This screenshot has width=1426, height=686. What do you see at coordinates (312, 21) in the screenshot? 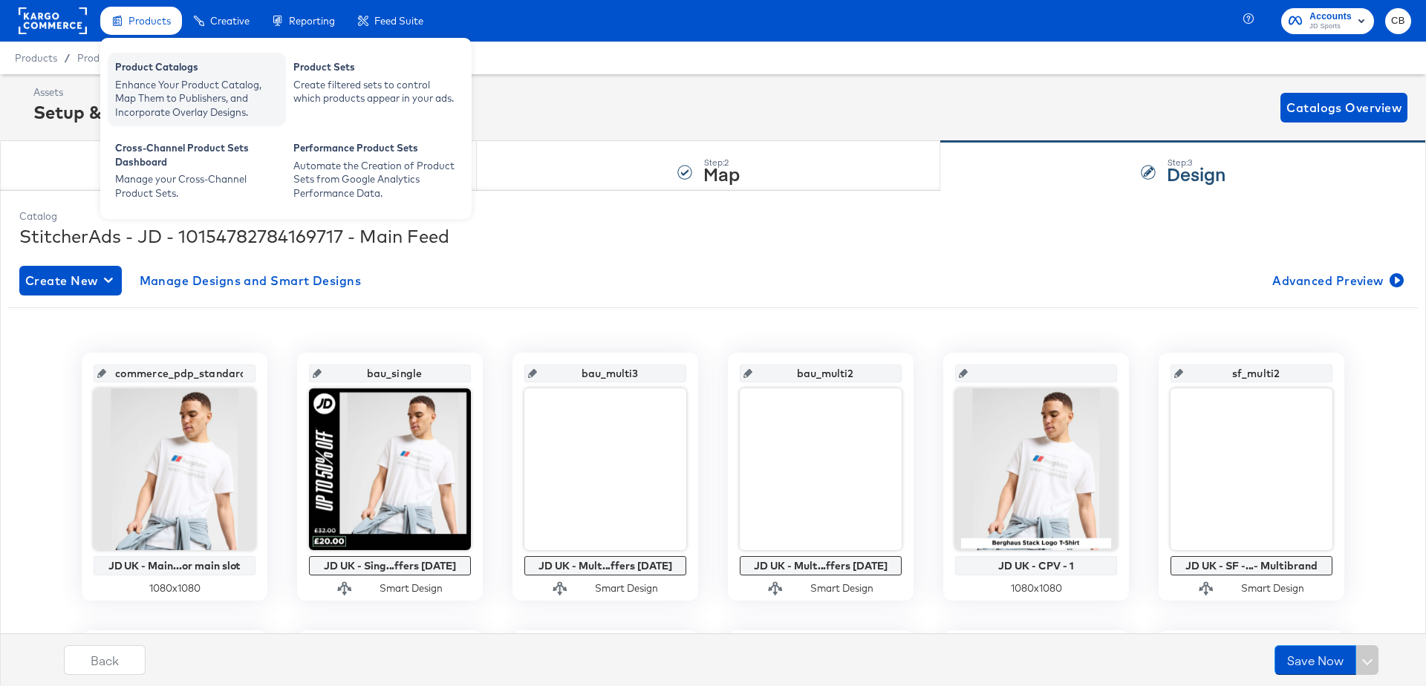
I see `span: Reporting` at bounding box center [312, 21].